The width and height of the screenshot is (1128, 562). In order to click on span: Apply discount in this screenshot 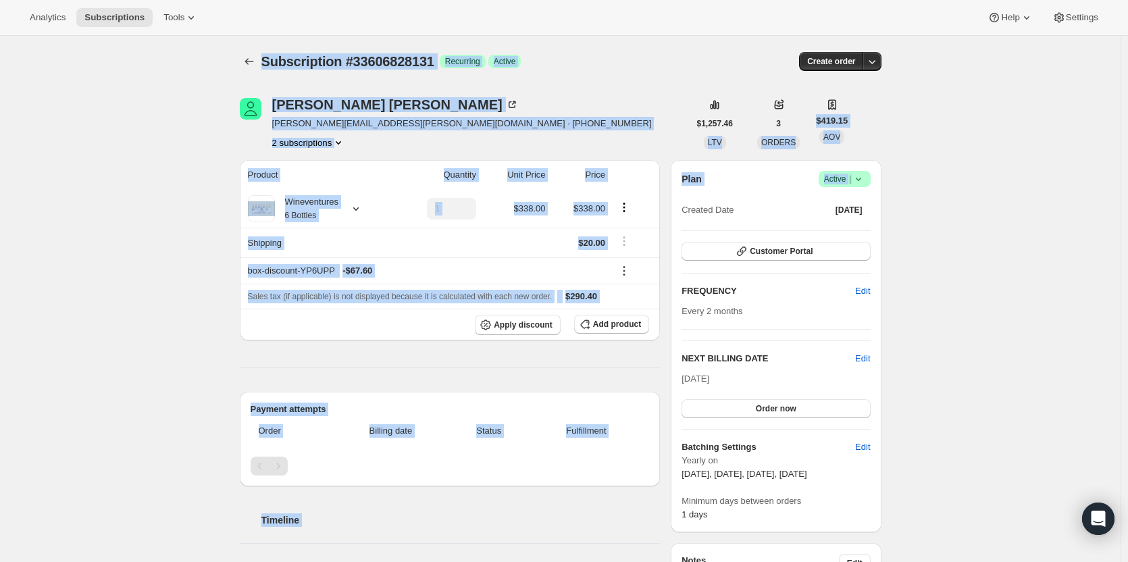, I will do `click(523, 325)`.